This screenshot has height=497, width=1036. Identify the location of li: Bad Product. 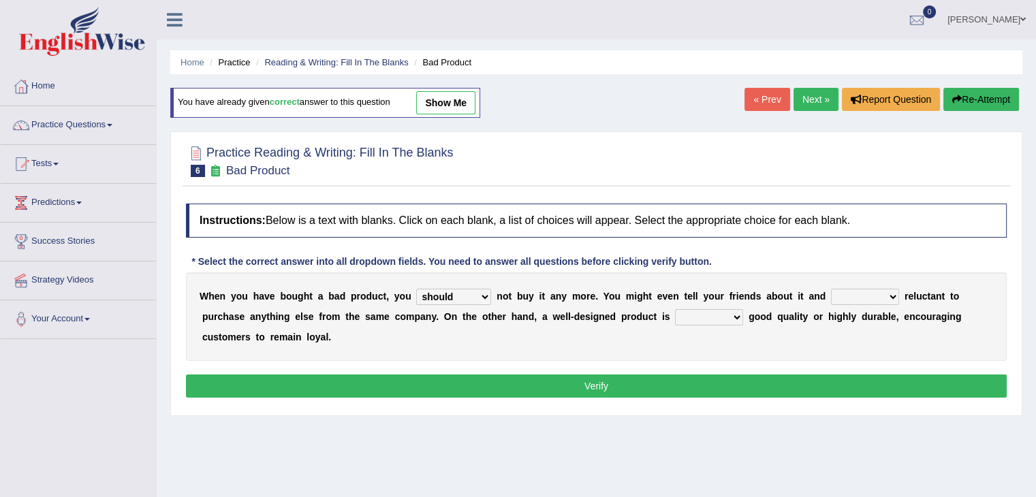
(441, 62).